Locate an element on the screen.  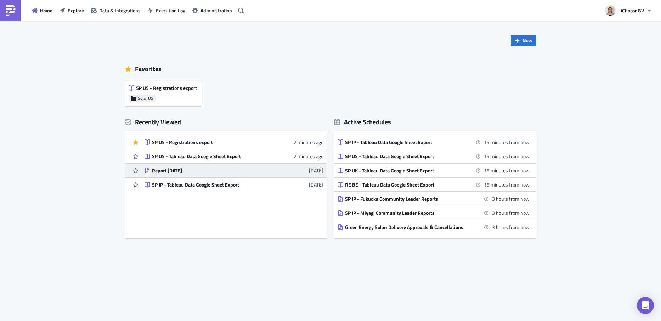
div: SP US - Registrations export is located at coordinates (214, 142).